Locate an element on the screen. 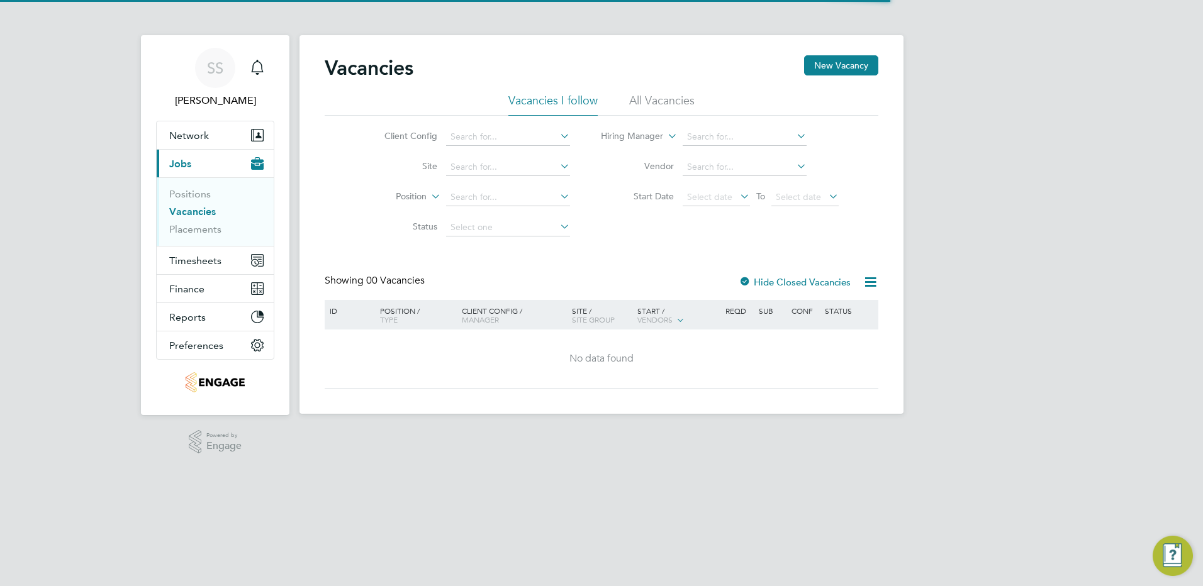 Image resolution: width=1203 pixels, height=586 pixels. div: Showing is located at coordinates (376, 281).